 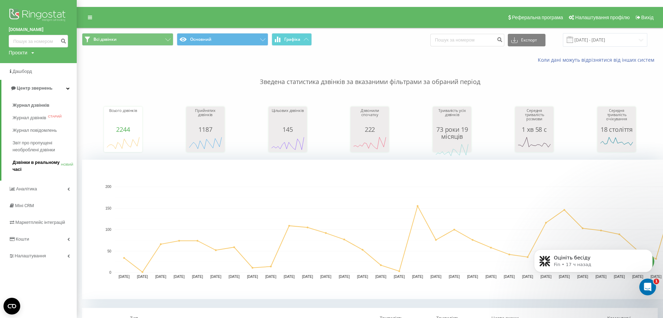 What do you see at coordinates (35, 88) in the screenshot?
I see `font: Центр звернень` at bounding box center [35, 88].